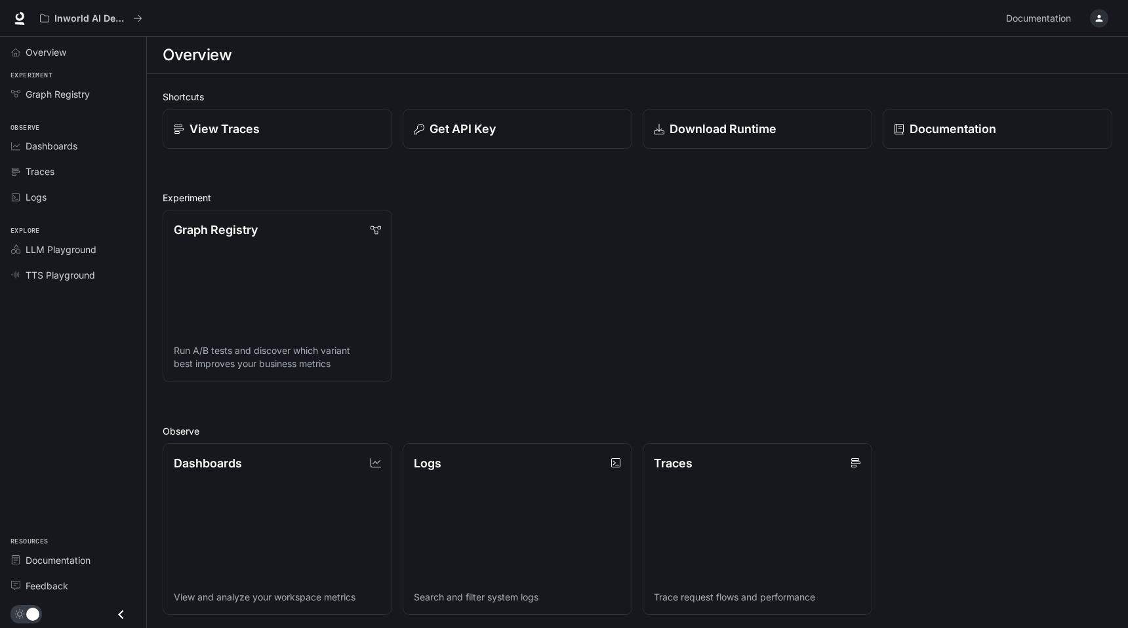 The width and height of the screenshot is (1128, 628). Describe the element at coordinates (638, 431) in the screenshot. I see `h2: Observe` at that location.